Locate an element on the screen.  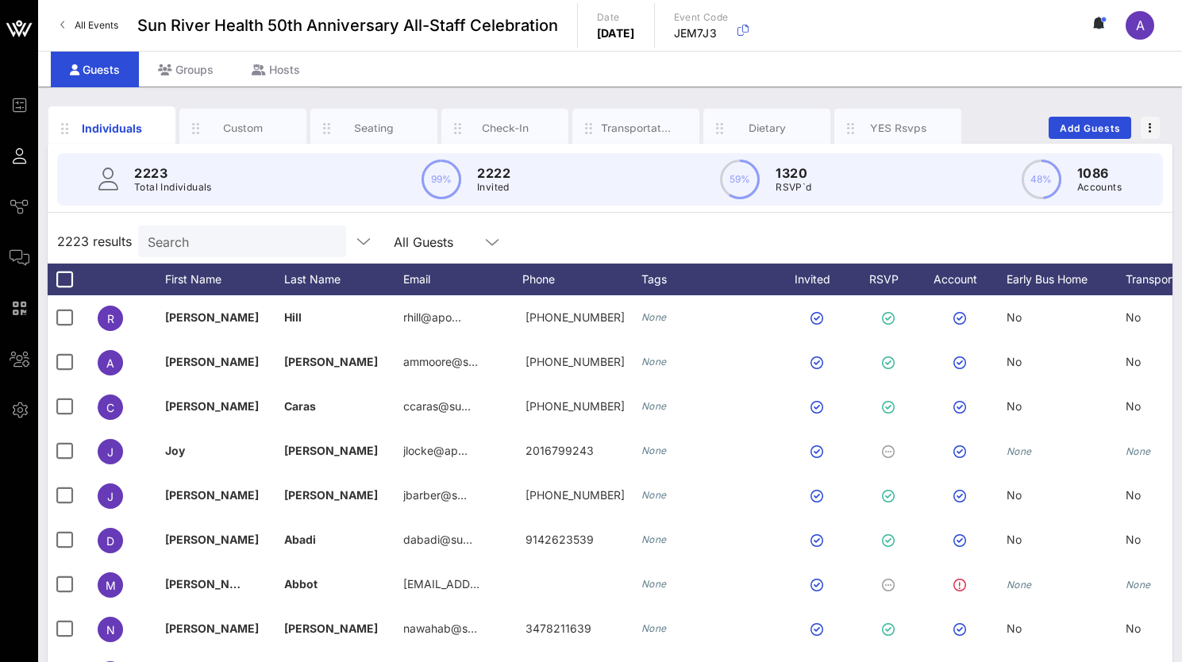
span: +19172445351 is located at coordinates (575, 317).